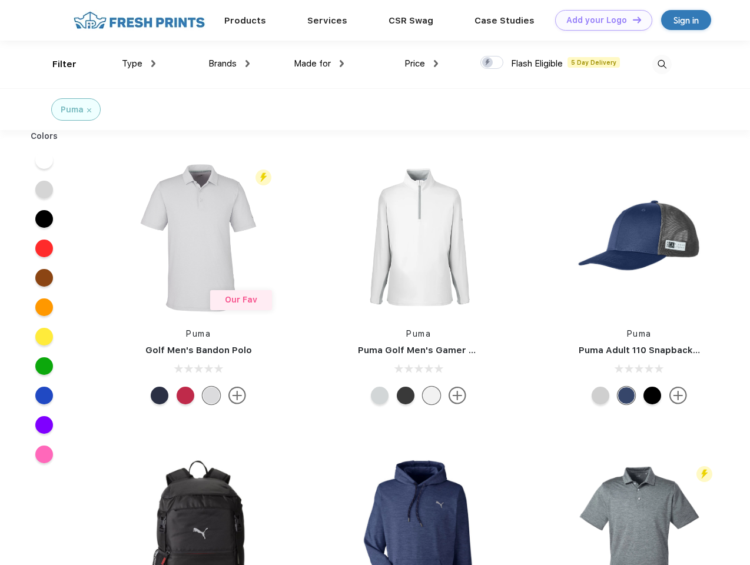  Describe the element at coordinates (198, 350) in the screenshot. I see `a: Golf Men's Bandon Polo` at that location.